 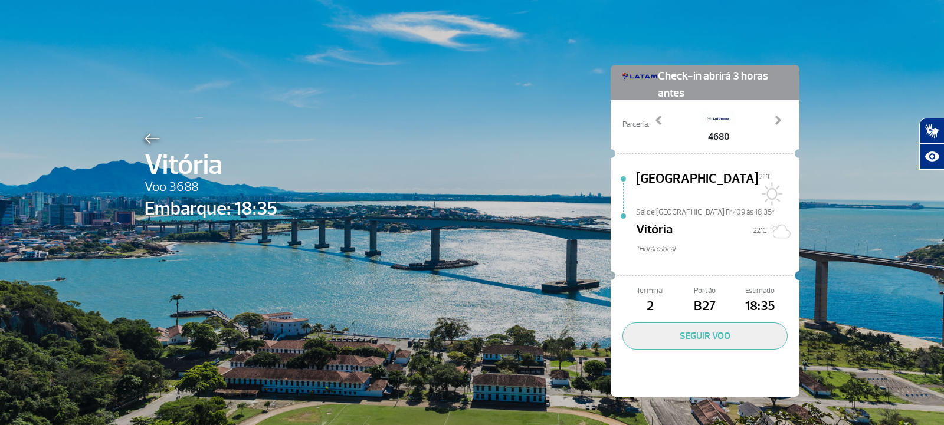 What do you see at coordinates (760, 291) in the screenshot?
I see `span: Estimado` at bounding box center [760, 291].